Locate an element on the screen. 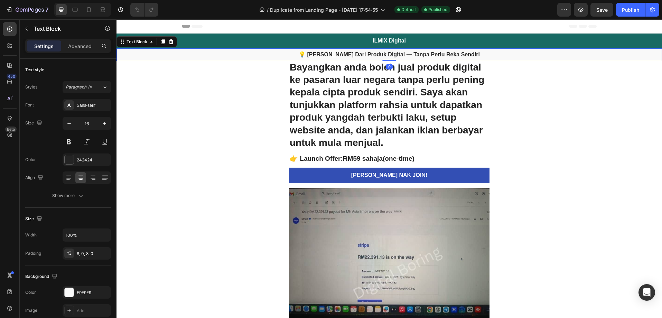  div: Text style is located at coordinates (35, 70).